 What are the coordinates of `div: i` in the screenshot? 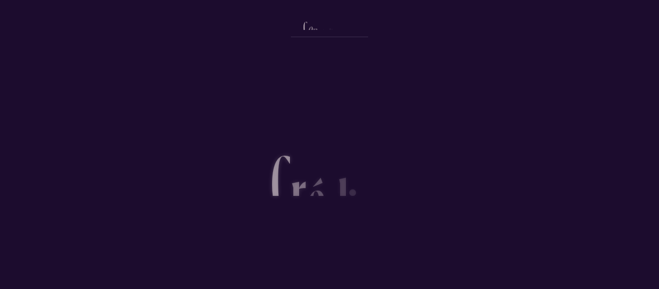 It's located at (341, 35).